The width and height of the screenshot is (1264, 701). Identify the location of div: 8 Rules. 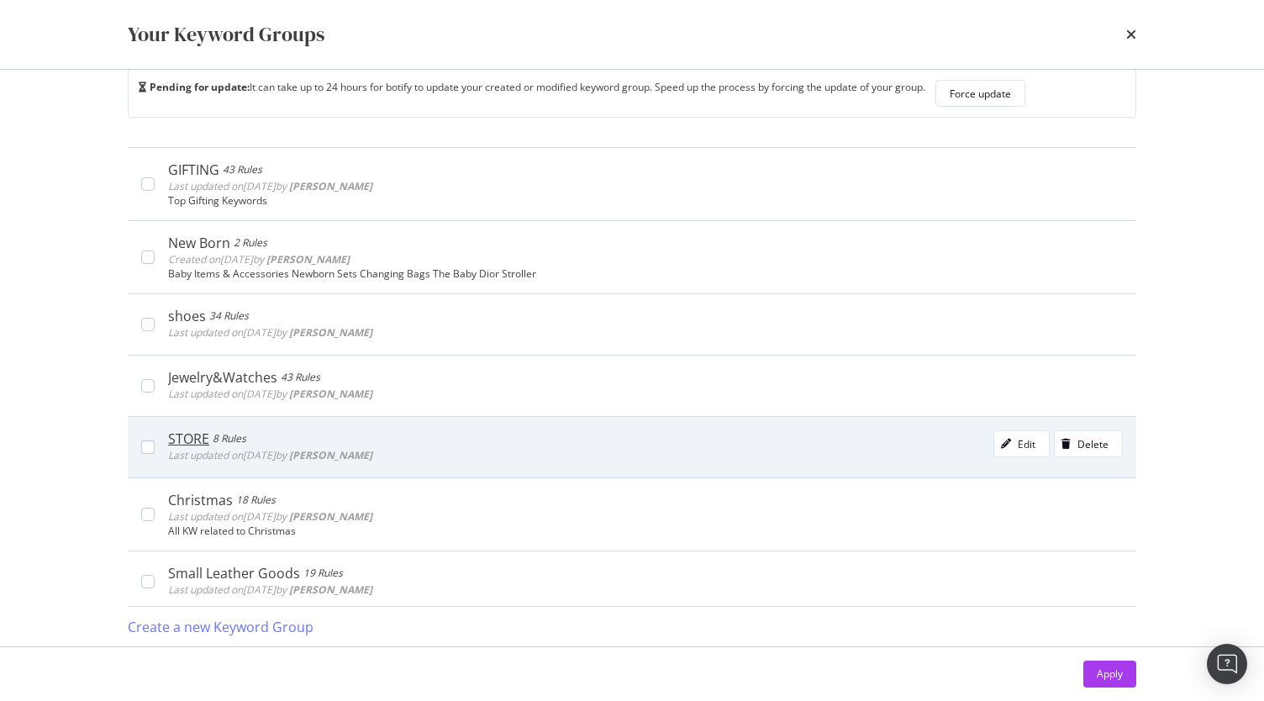
(229, 439).